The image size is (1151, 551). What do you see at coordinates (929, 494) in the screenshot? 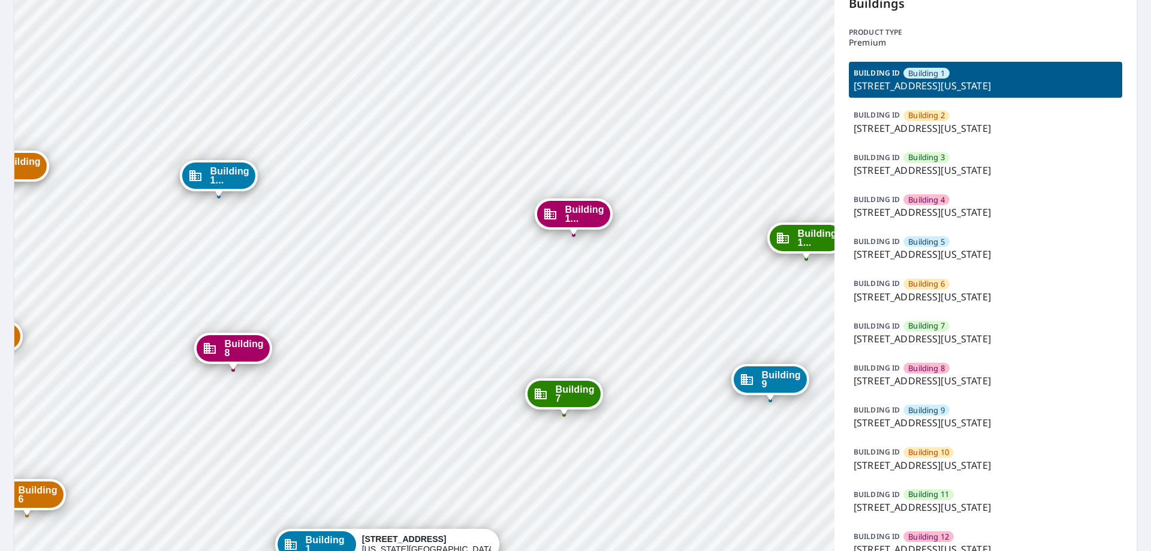
I see `span: Building 11` at bounding box center [929, 494].